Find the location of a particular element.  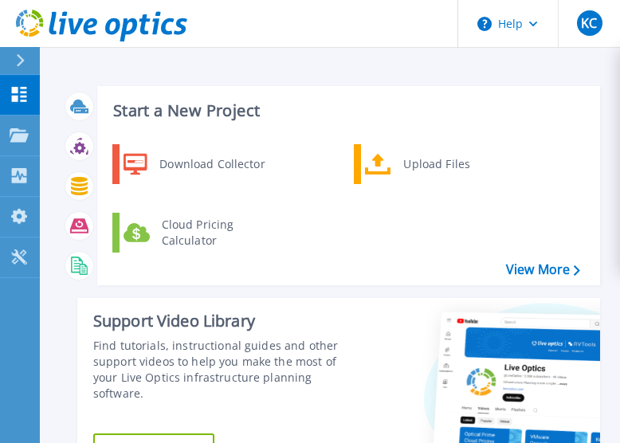

div: Download Collector is located at coordinates (211, 164).